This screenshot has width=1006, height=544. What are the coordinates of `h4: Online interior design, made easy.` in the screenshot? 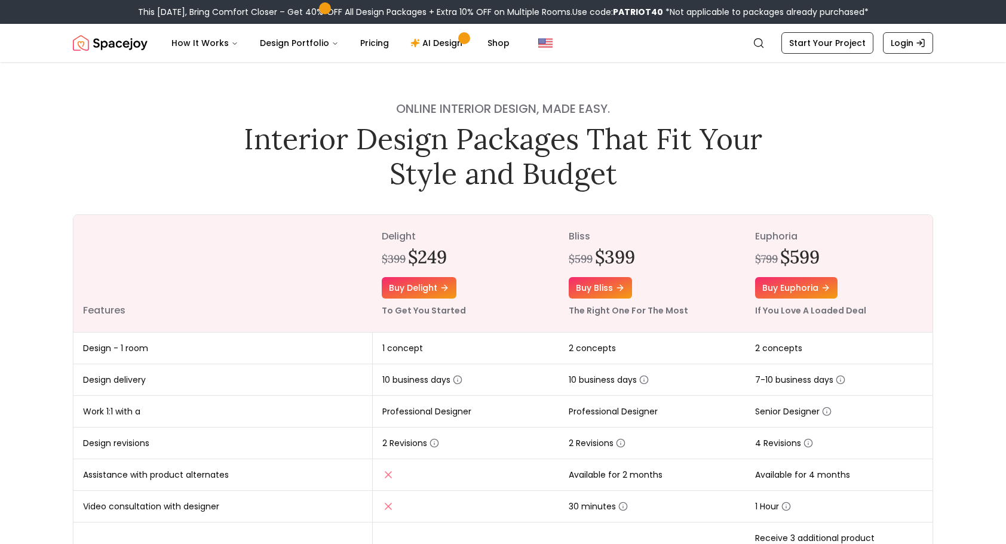 It's located at (503, 109).